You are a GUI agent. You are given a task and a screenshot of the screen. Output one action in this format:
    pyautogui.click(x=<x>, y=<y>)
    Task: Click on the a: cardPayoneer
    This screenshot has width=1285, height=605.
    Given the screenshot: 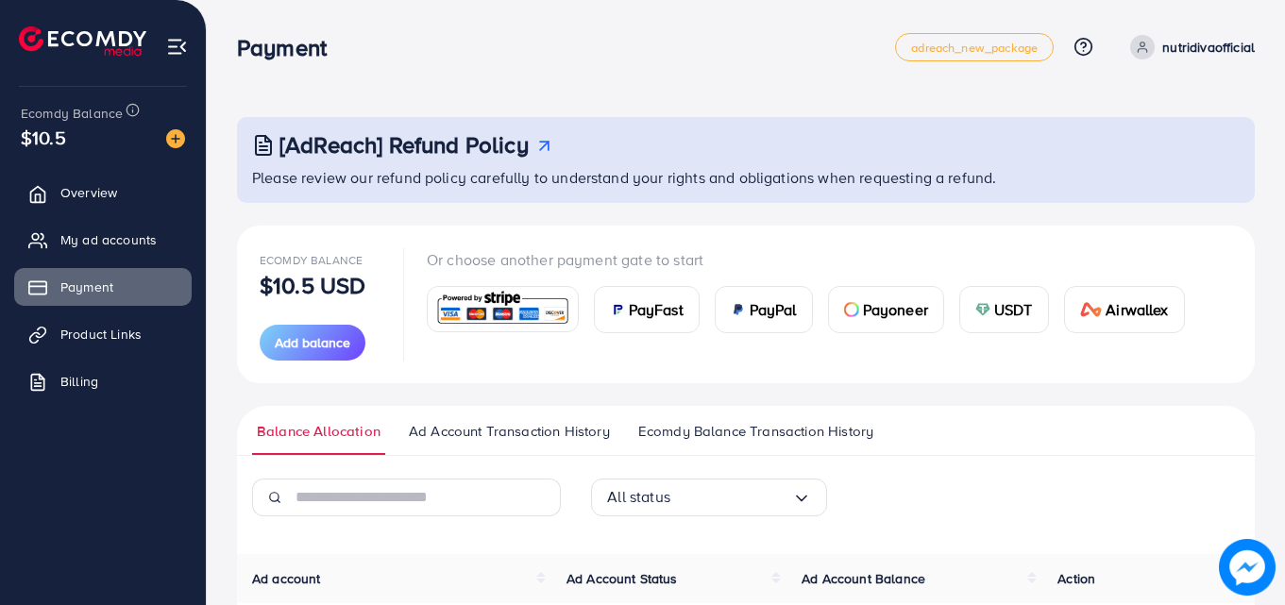 What is the action you would take?
    pyautogui.click(x=886, y=310)
    